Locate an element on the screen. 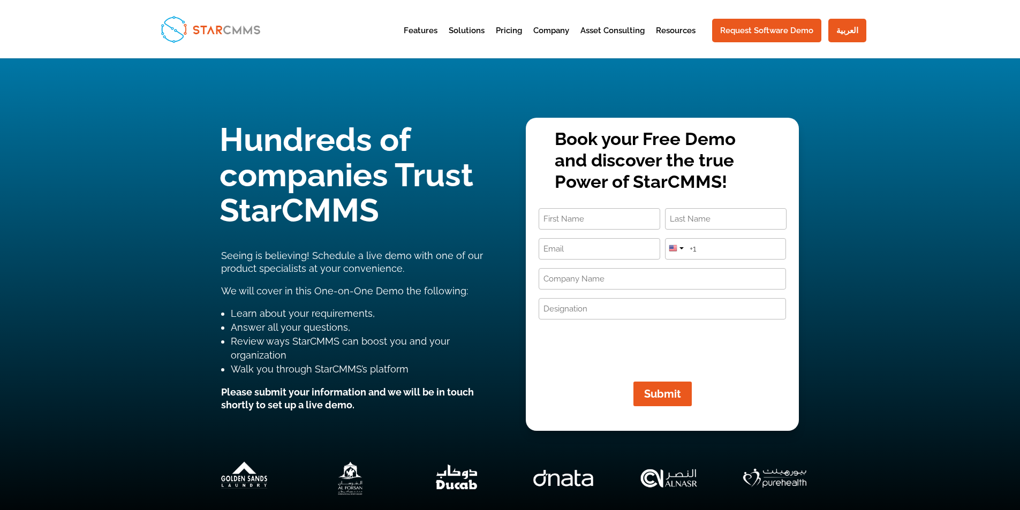 The width and height of the screenshot is (1020, 510). input: First Name is located at coordinates (599, 219).